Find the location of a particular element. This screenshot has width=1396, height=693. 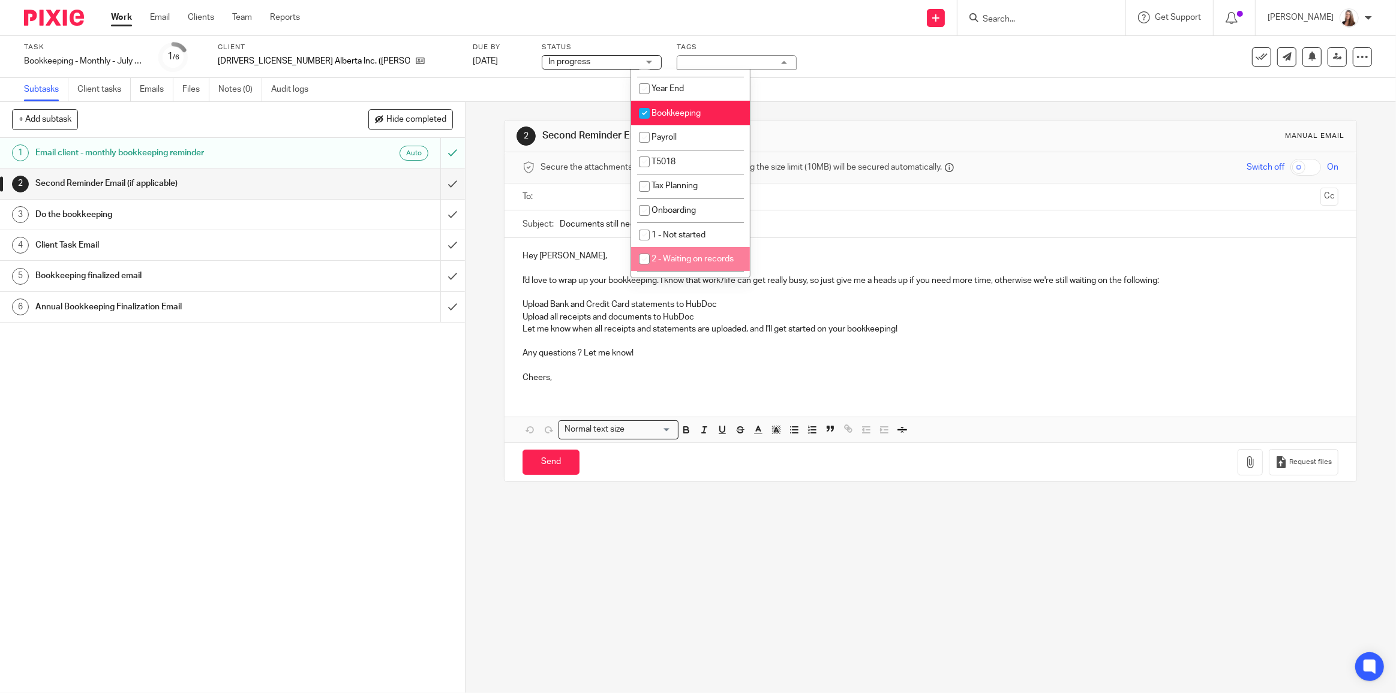

a: Files is located at coordinates (196, 89).